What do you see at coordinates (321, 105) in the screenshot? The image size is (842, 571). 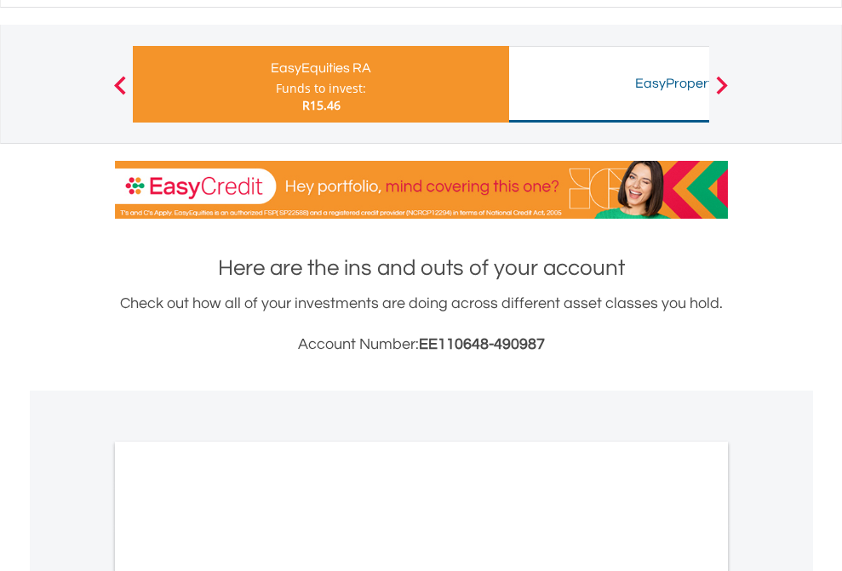 I see `span: R15.46` at bounding box center [321, 105].